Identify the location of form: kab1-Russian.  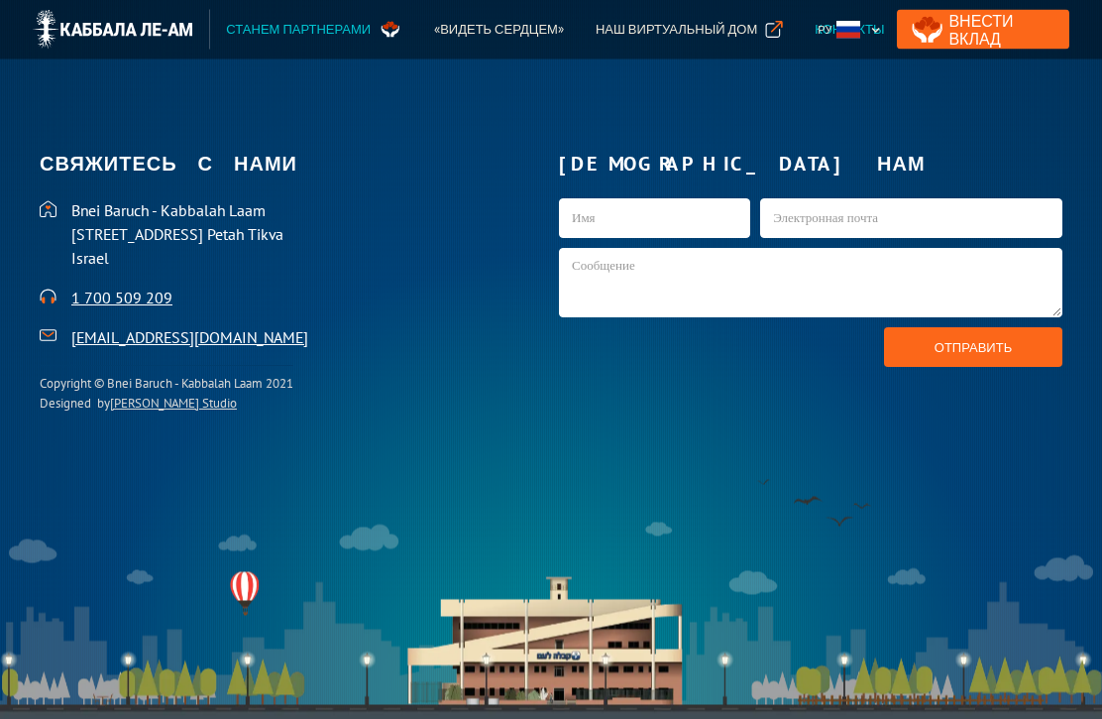
(811, 284).